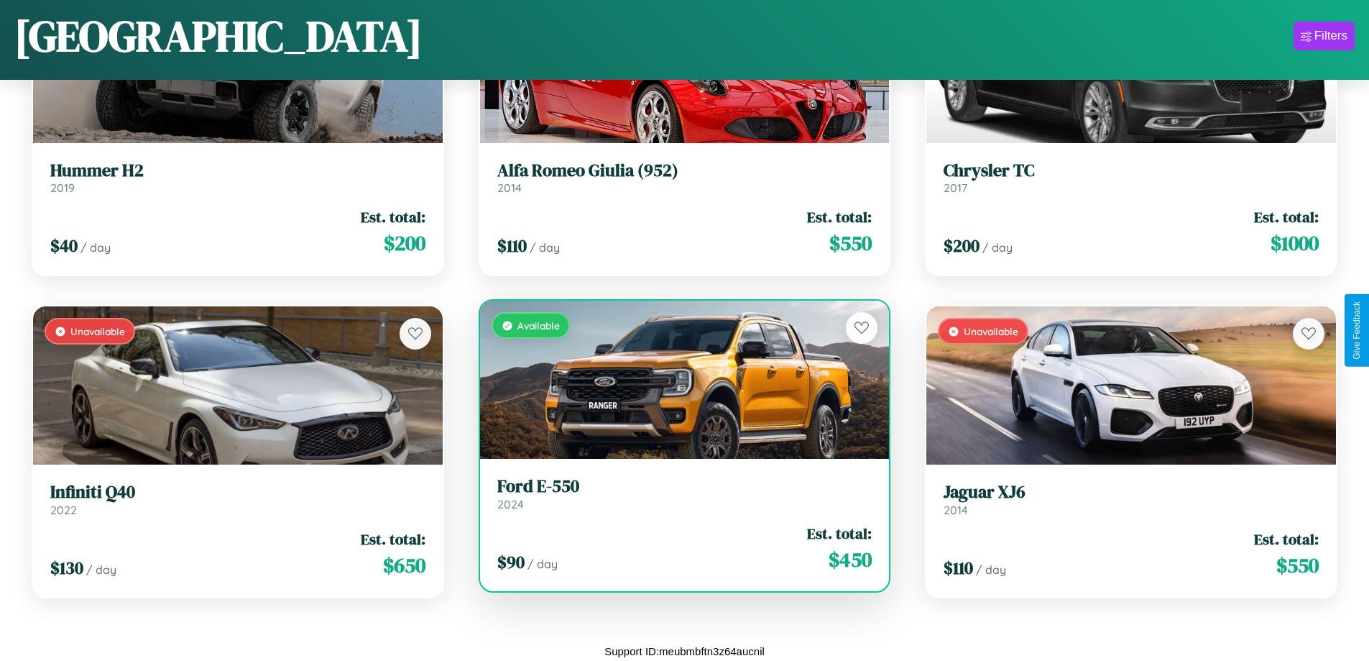 The image size is (1369, 661). What do you see at coordinates (63, 510) in the screenshot?
I see `span: 2022` at bounding box center [63, 510].